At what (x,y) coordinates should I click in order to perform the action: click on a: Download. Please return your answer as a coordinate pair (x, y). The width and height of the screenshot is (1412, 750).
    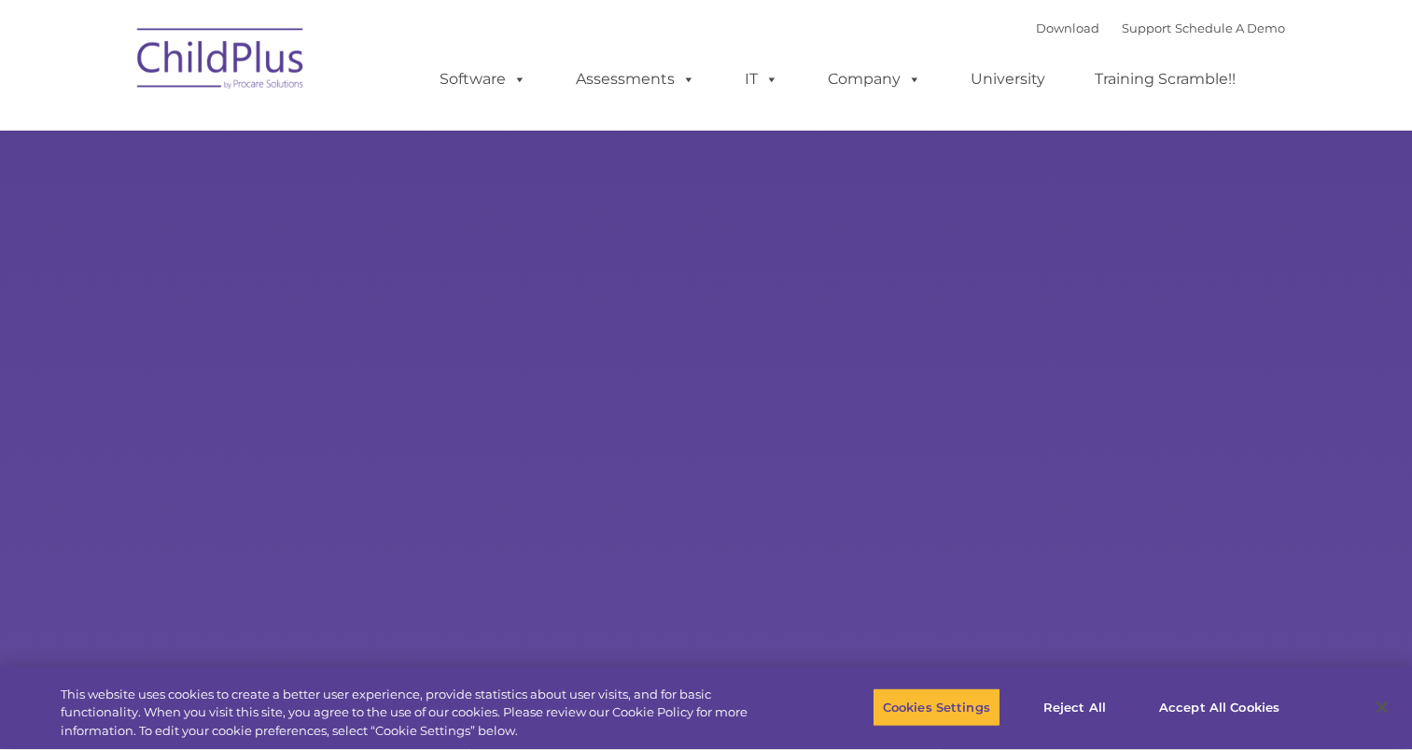
    Looking at the image, I should click on (1068, 28).